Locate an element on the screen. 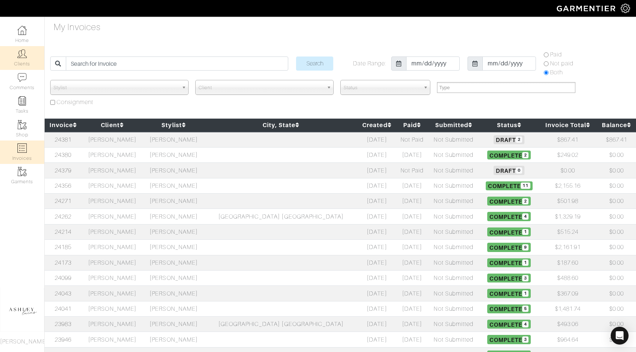 The height and width of the screenshot is (352, 636). td: $249.02 is located at coordinates (568, 155).